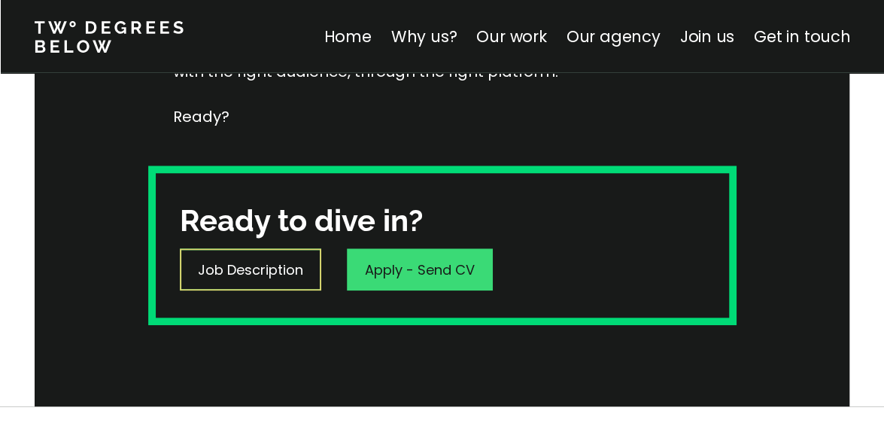  Describe the element at coordinates (424, 36) in the screenshot. I see `a: Why us?` at that location.